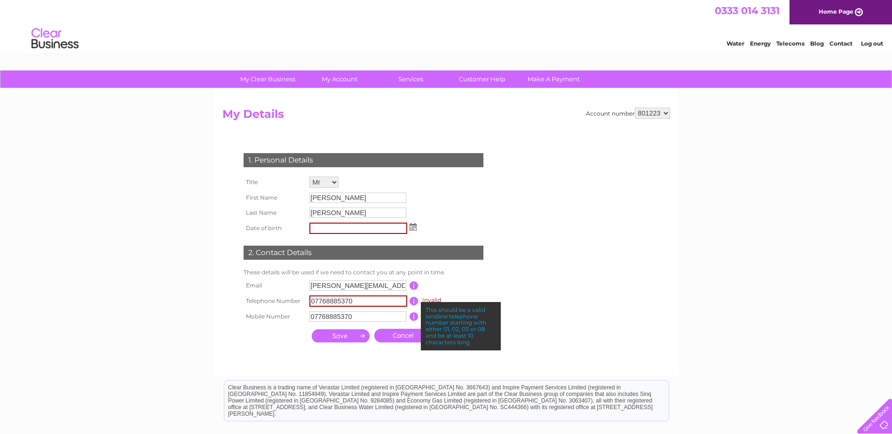 This screenshot has height=434, width=892. Describe the element at coordinates (553, 79) in the screenshot. I see `a: Make A Payment` at that location.